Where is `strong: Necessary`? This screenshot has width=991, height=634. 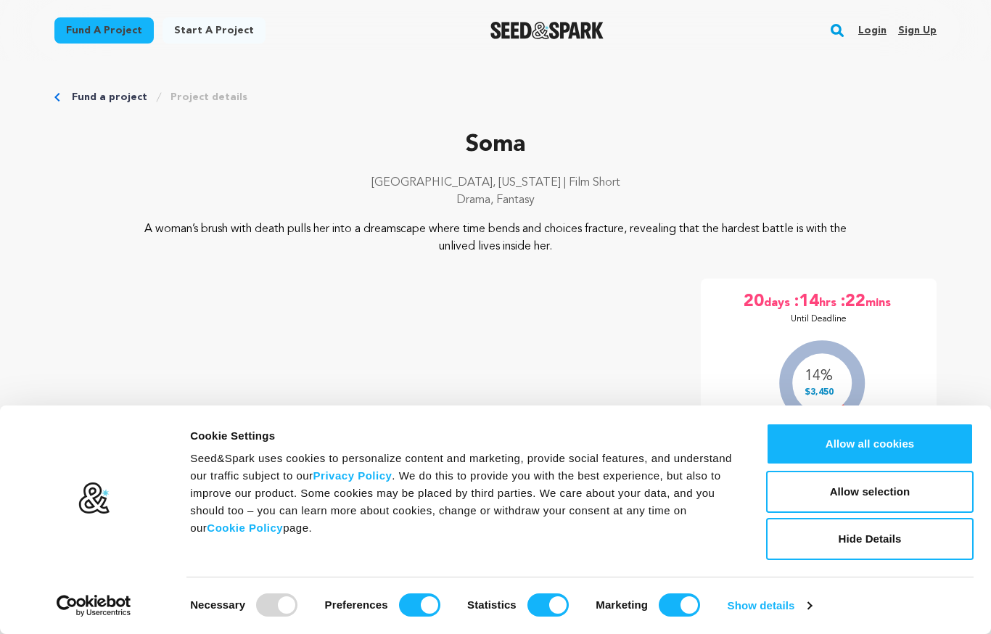
strong: Necessary is located at coordinates (218, 604).